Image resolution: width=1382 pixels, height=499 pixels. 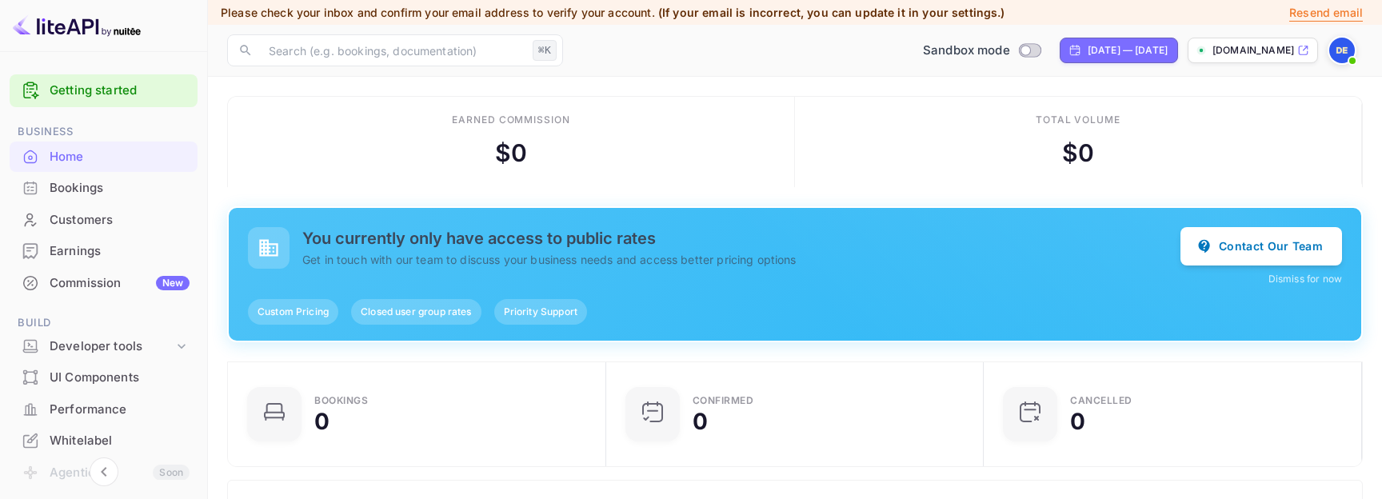 I want to click on button: Dismiss for now, so click(x=1306, y=279).